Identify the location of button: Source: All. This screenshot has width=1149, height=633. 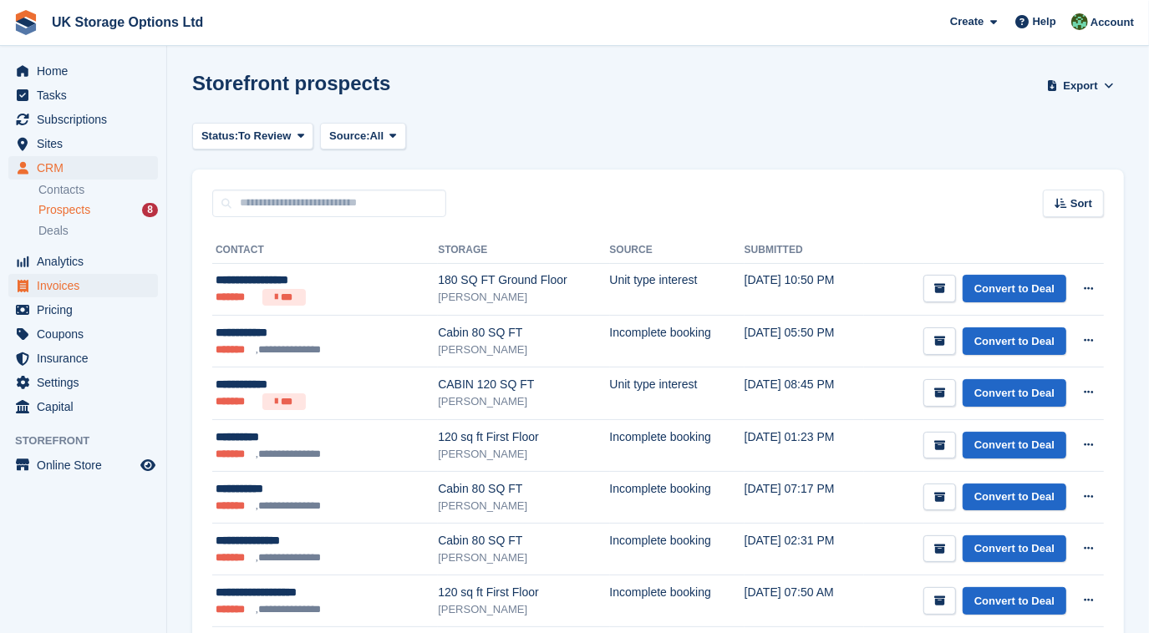
(363, 136).